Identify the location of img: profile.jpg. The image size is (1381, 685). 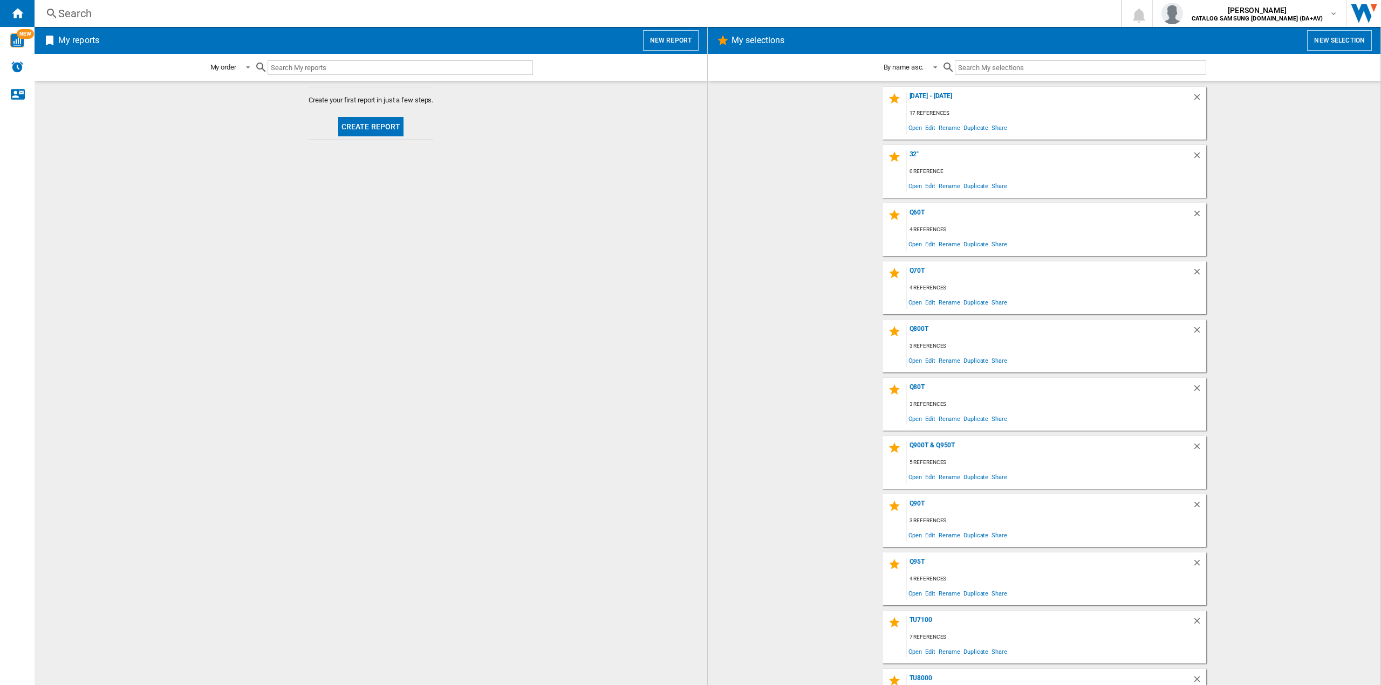
(1172, 13).